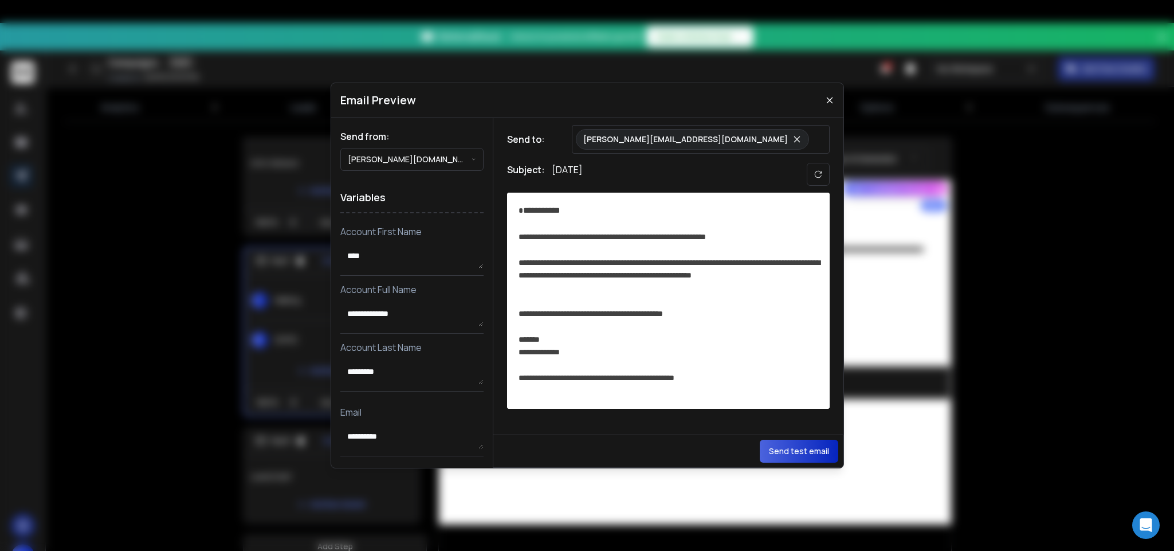 The image size is (1174, 551). I want to click on p: Email, so click(412, 412).